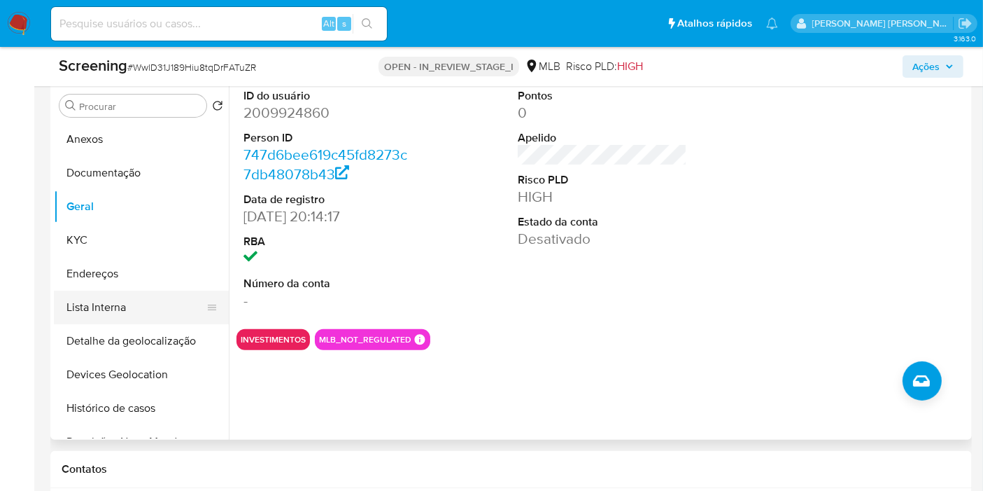 Image resolution: width=983 pixels, height=491 pixels. What do you see at coordinates (329, 23) in the screenshot?
I see `span: Alt` at bounding box center [329, 23].